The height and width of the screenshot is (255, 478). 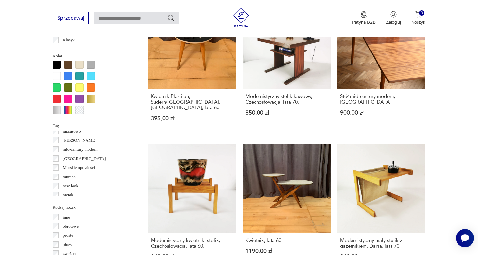 What do you see at coordinates (92, 126) in the screenshot?
I see `p: Tag` at bounding box center [92, 126].